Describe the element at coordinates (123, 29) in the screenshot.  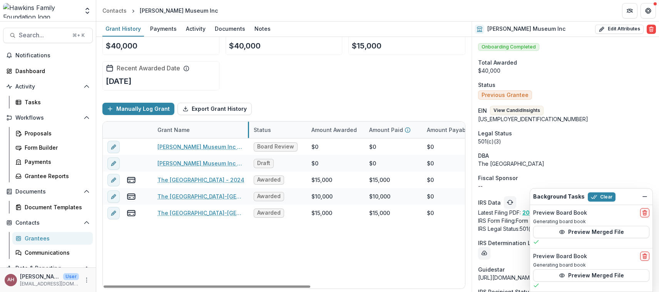
I see `div: Grant History` at that location.